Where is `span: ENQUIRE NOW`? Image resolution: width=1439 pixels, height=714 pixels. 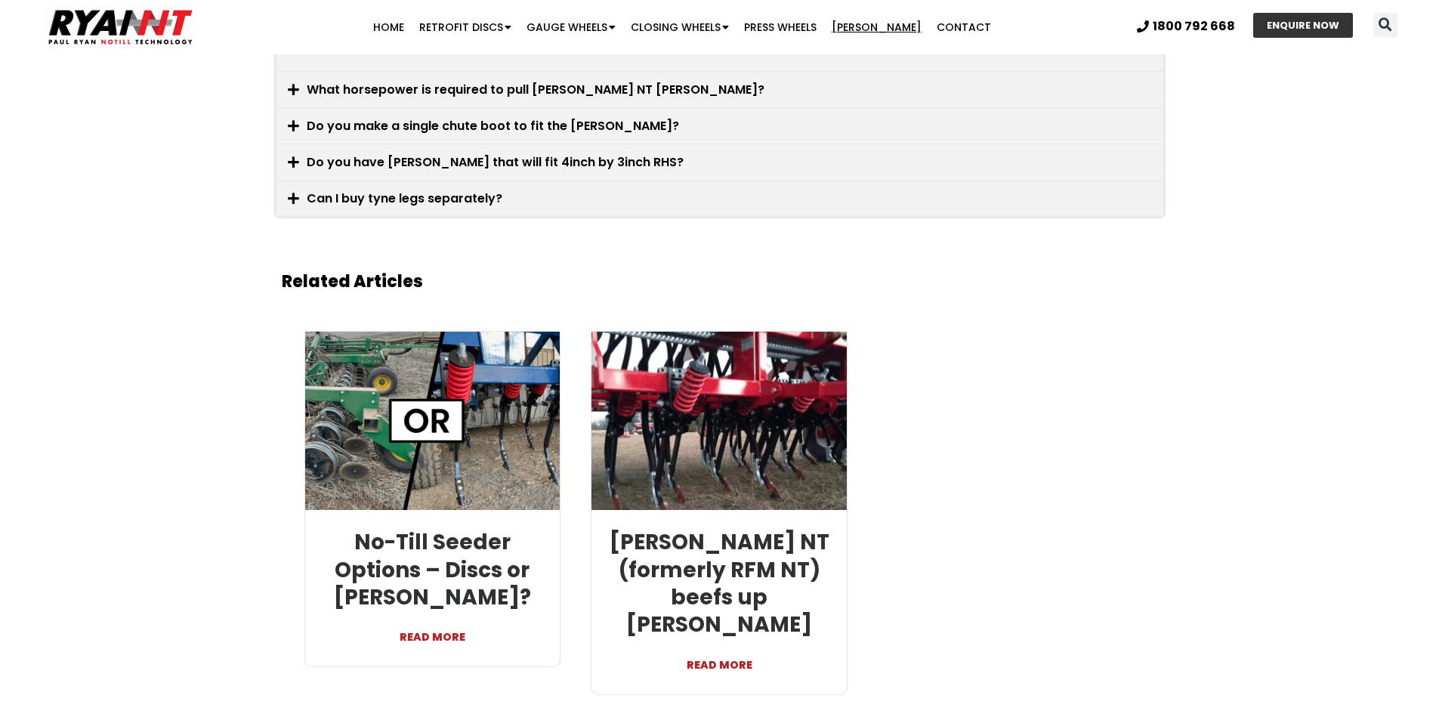
span: ENQUIRE NOW is located at coordinates (1303, 25).